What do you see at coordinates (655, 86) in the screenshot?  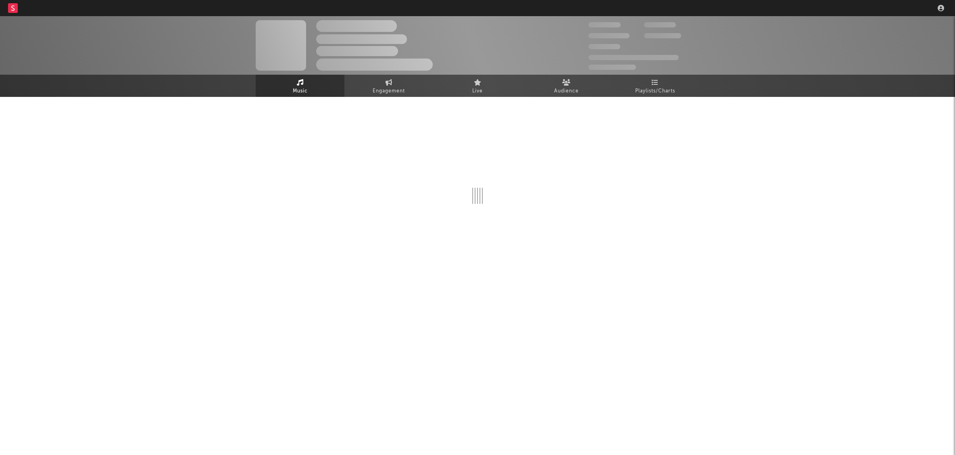 I see `a: Playlists/Charts` at bounding box center [655, 86].